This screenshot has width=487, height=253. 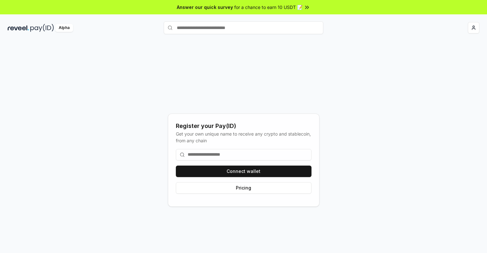 I want to click on img: reveel_dark, so click(x=18, y=28).